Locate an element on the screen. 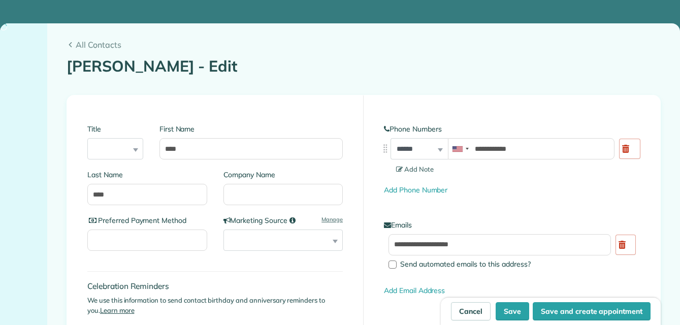 The height and width of the screenshot is (325, 680). label: Preferred Payment Method is located at coordinates (147, 220).